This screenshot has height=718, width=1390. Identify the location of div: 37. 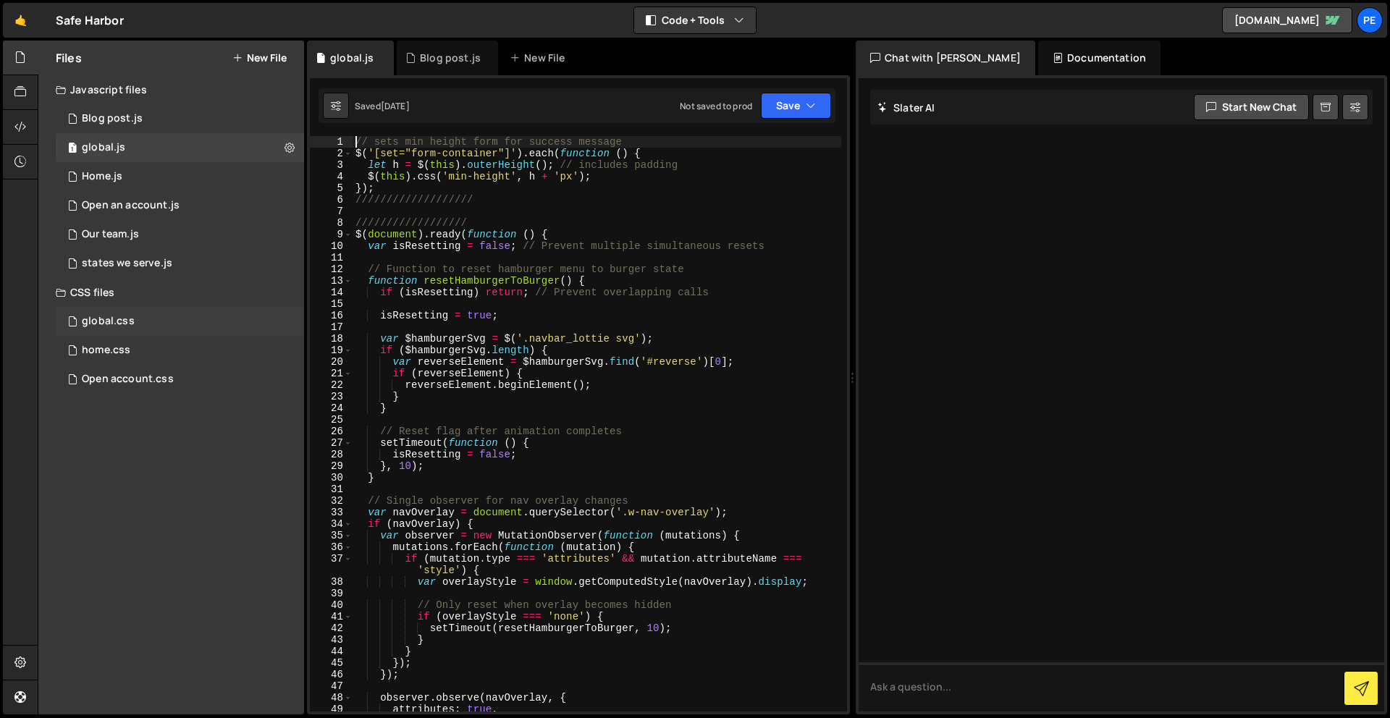
(331, 565).